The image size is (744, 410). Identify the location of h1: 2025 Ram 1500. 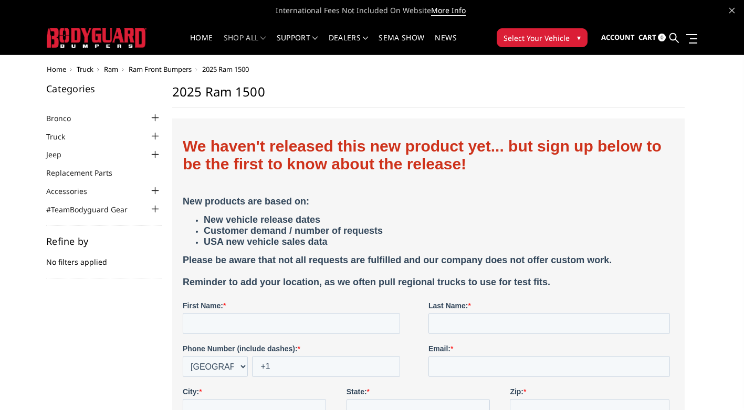
(428, 96).